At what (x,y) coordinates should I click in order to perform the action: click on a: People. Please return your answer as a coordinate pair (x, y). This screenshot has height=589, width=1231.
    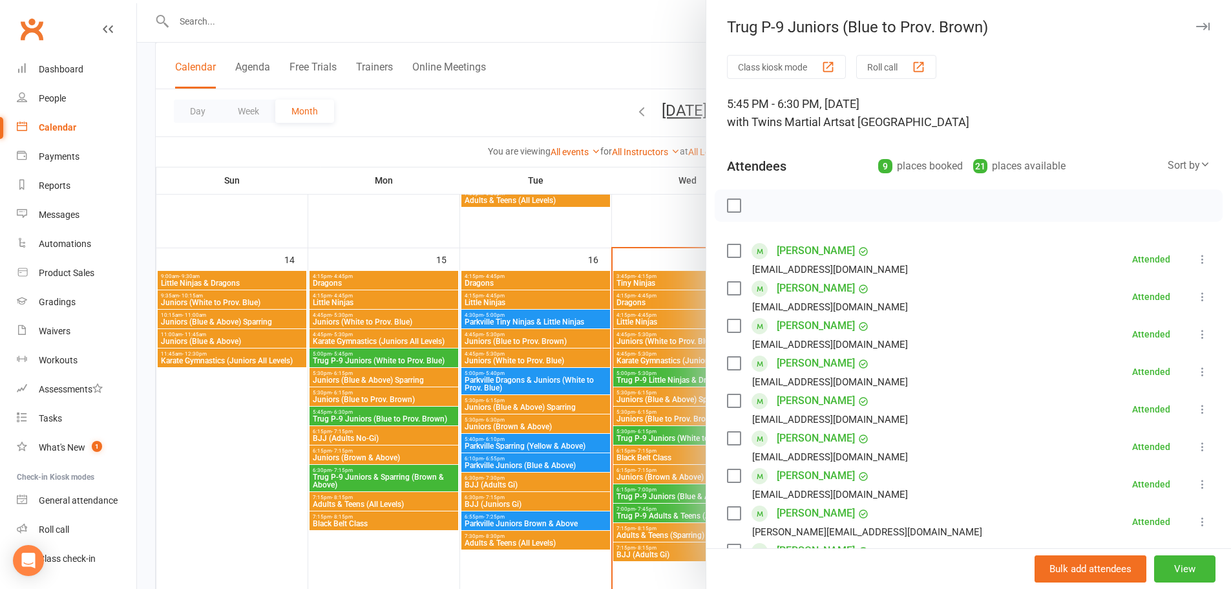
    Looking at the image, I should click on (76, 98).